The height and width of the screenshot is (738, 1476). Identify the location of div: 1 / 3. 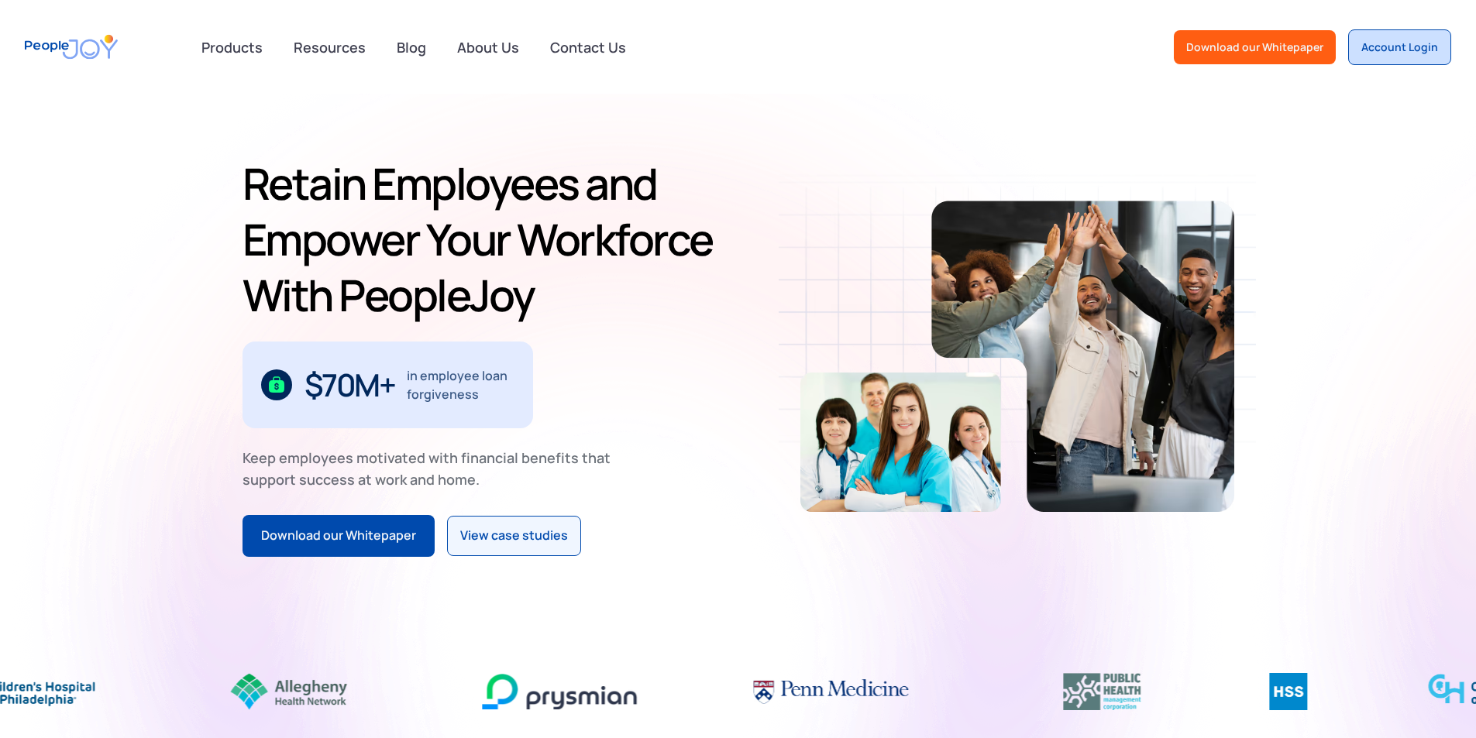
(387, 385).